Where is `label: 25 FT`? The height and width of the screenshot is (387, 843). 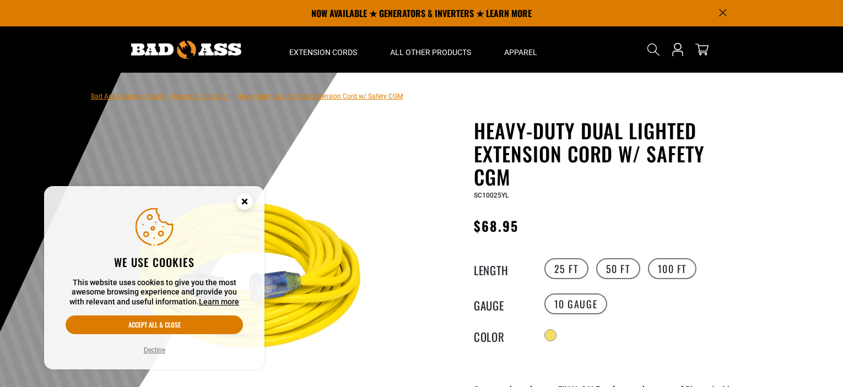 label: 25 FT is located at coordinates (566, 269).